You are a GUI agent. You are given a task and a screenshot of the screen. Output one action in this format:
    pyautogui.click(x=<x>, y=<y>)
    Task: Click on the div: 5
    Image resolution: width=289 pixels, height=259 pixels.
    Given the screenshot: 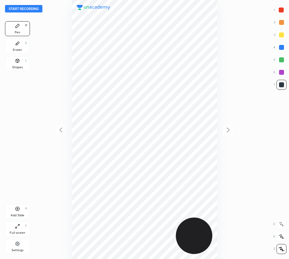 What is the action you would take?
    pyautogui.click(x=280, y=60)
    